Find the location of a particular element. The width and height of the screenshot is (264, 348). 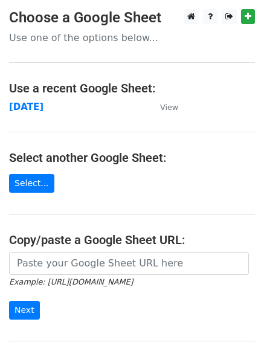

h3: Choose a Google Sheet is located at coordinates (132, 18).